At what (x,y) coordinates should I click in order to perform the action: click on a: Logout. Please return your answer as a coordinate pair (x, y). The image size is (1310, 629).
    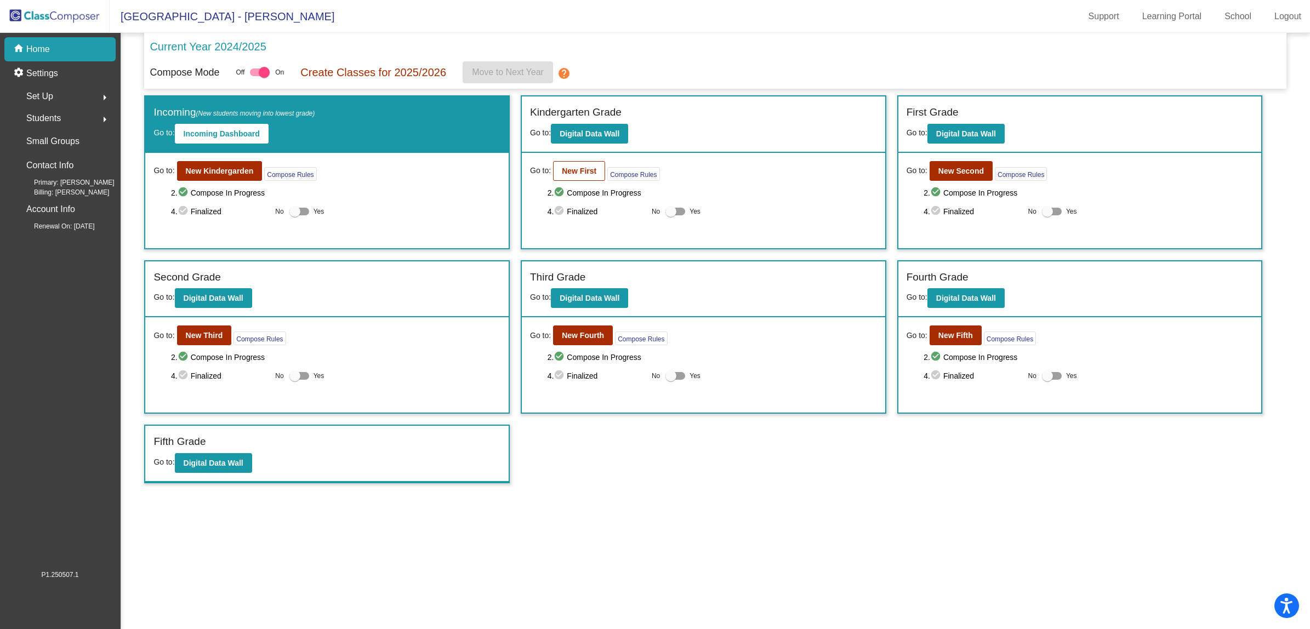
    Looking at the image, I should click on (1287, 16).